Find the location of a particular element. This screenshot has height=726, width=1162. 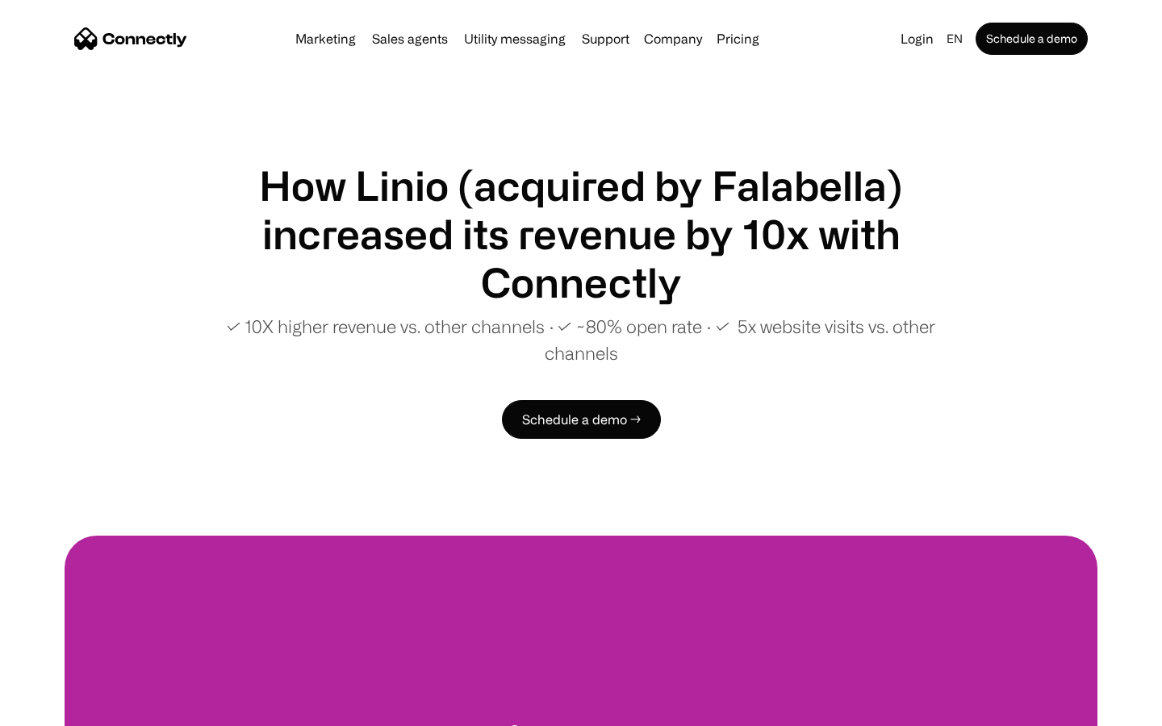

a: Sales agents is located at coordinates (410, 39).